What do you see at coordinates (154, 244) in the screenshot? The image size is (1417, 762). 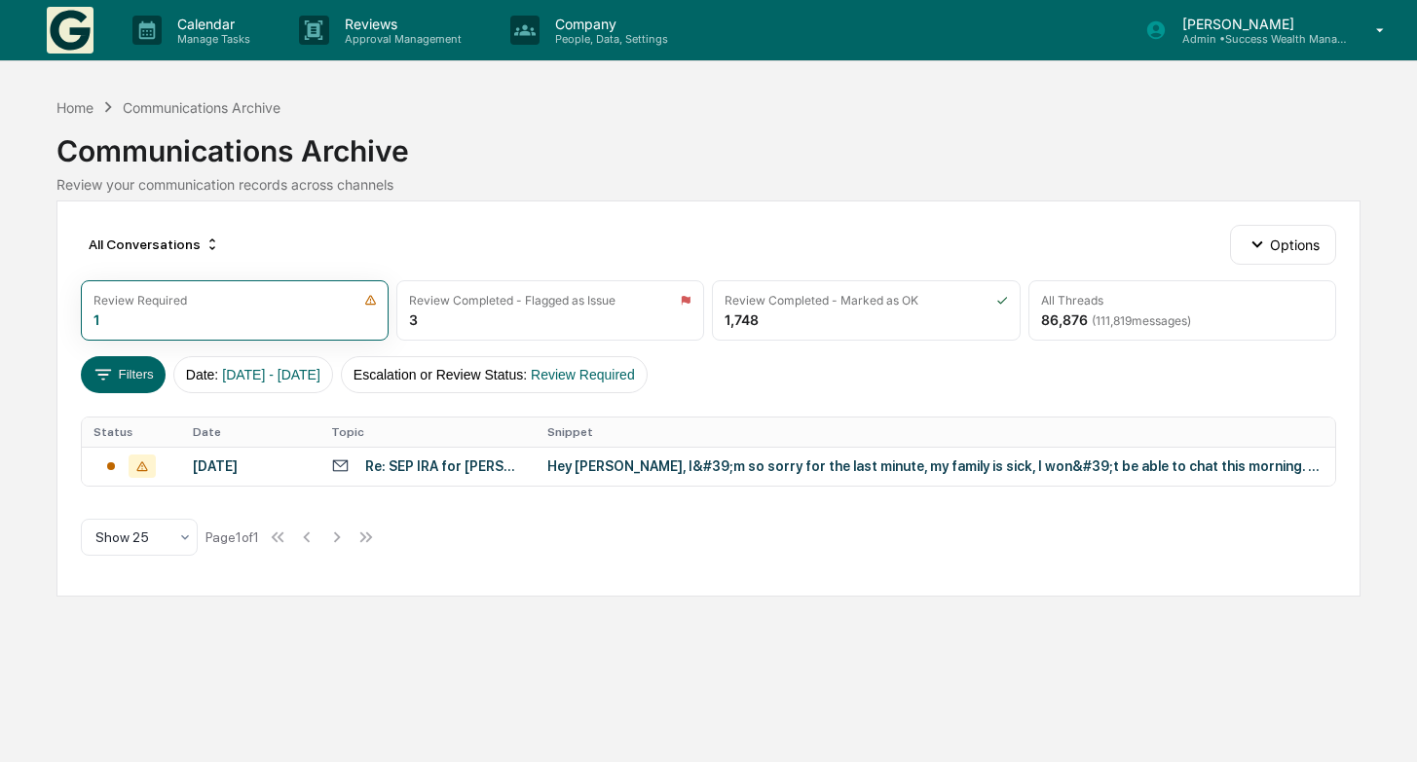 I see `div: All Conversations` at bounding box center [154, 244].